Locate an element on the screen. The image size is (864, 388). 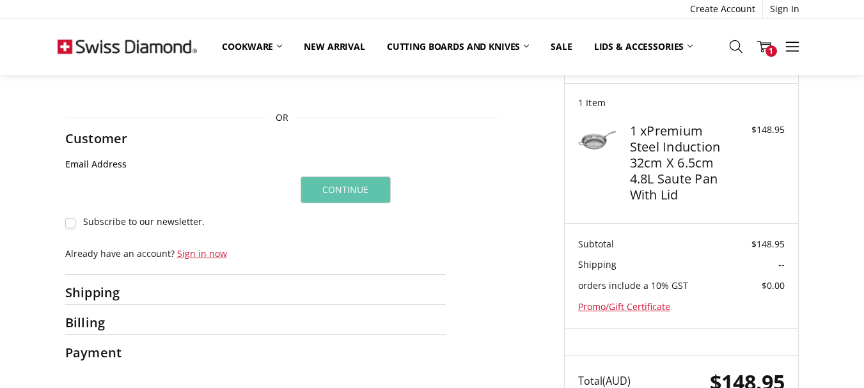
img: Free Shipping On Every Order is located at coordinates (127, 46).